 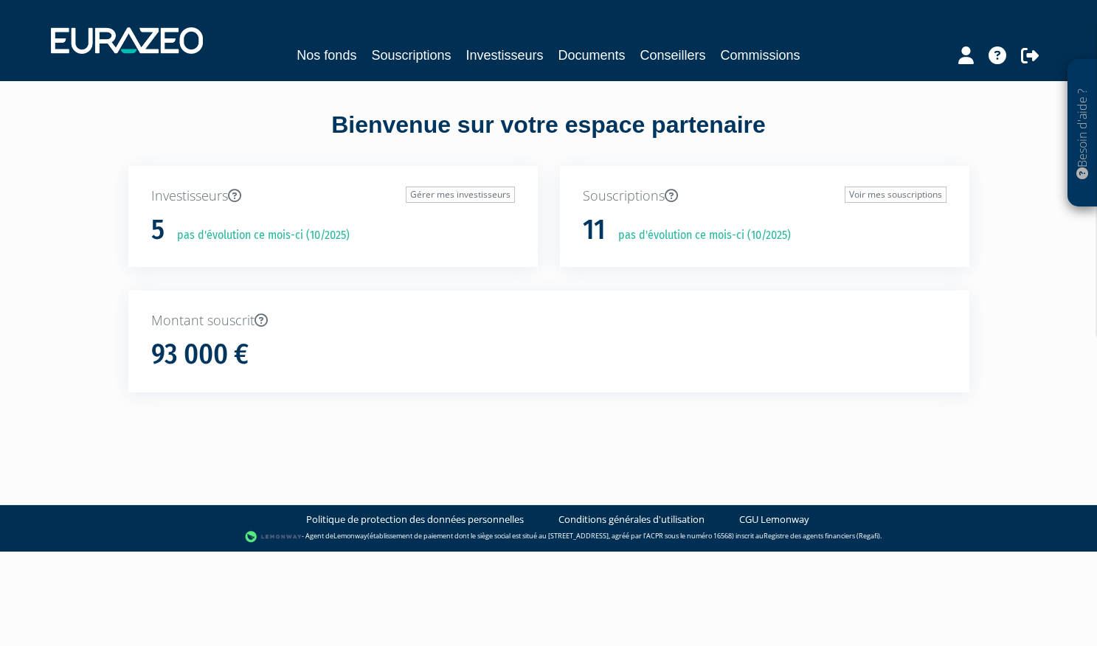 I want to click on a: Gérer mes investisseurs, so click(x=460, y=195).